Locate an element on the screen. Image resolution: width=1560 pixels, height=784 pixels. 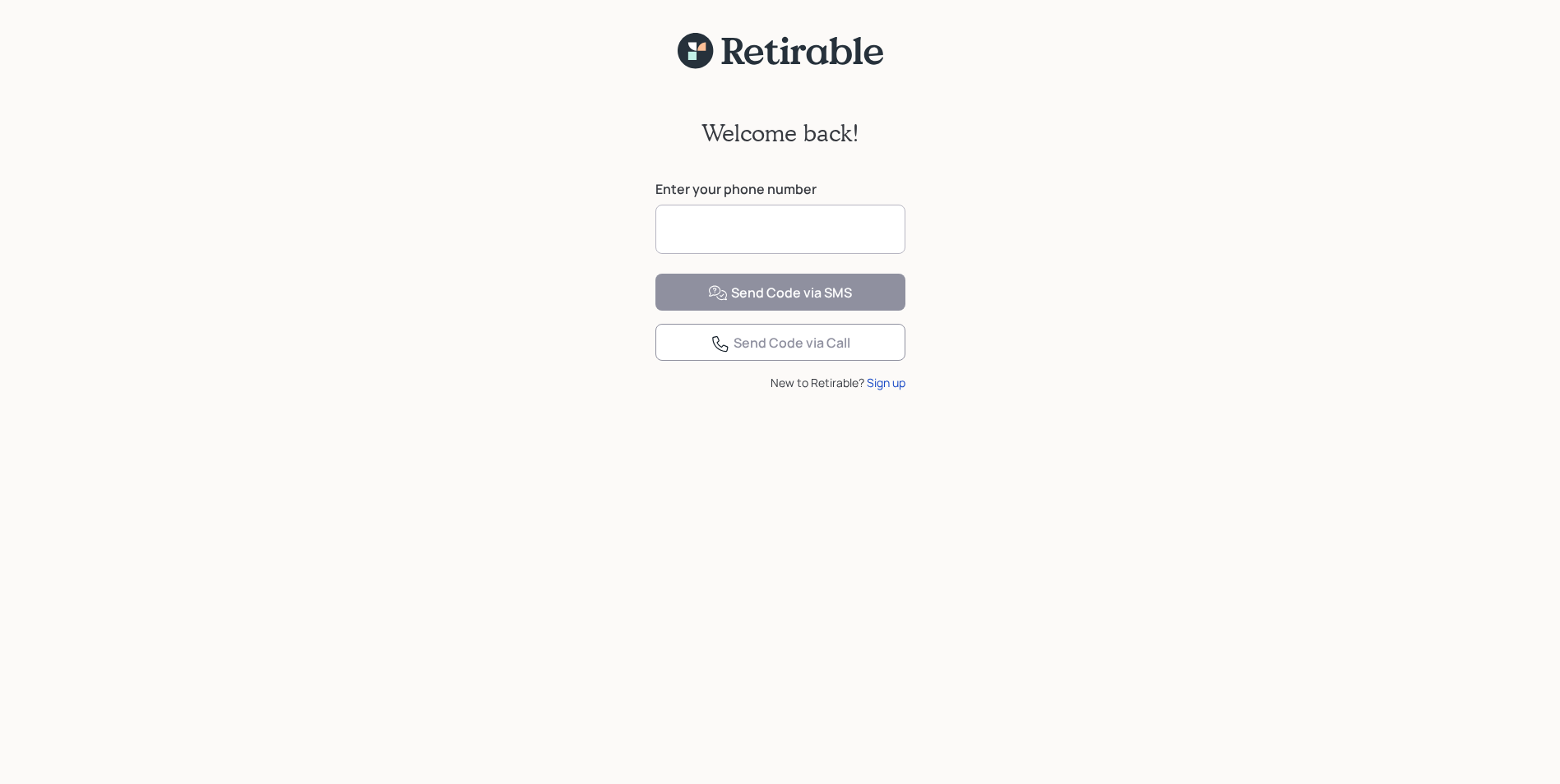
button: Send Code via Call is located at coordinates (780, 342).